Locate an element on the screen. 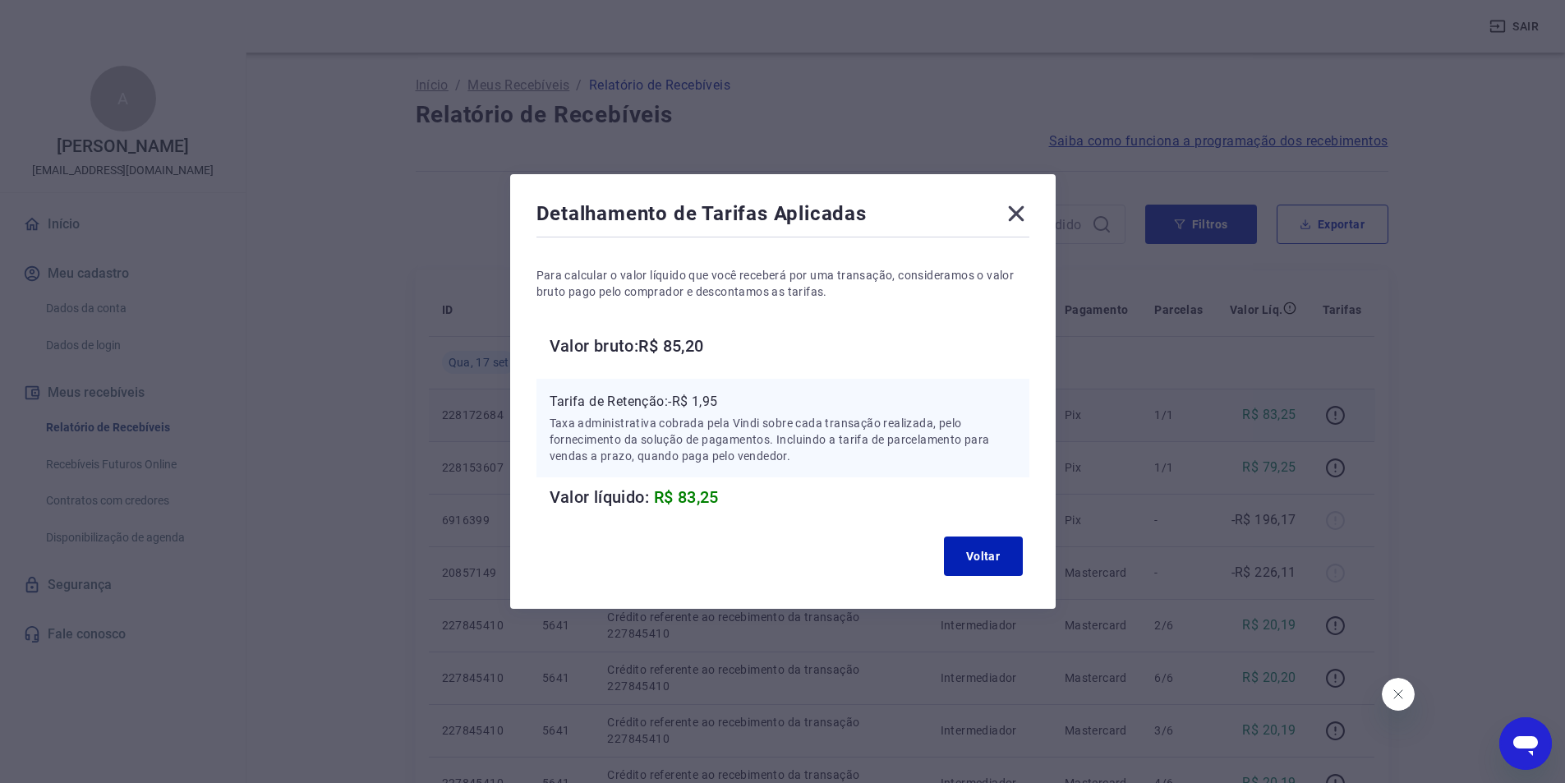 Image resolution: width=1565 pixels, height=783 pixels. p: Tarifa de Retenção: -R$ 1,95 is located at coordinates (783, 402).